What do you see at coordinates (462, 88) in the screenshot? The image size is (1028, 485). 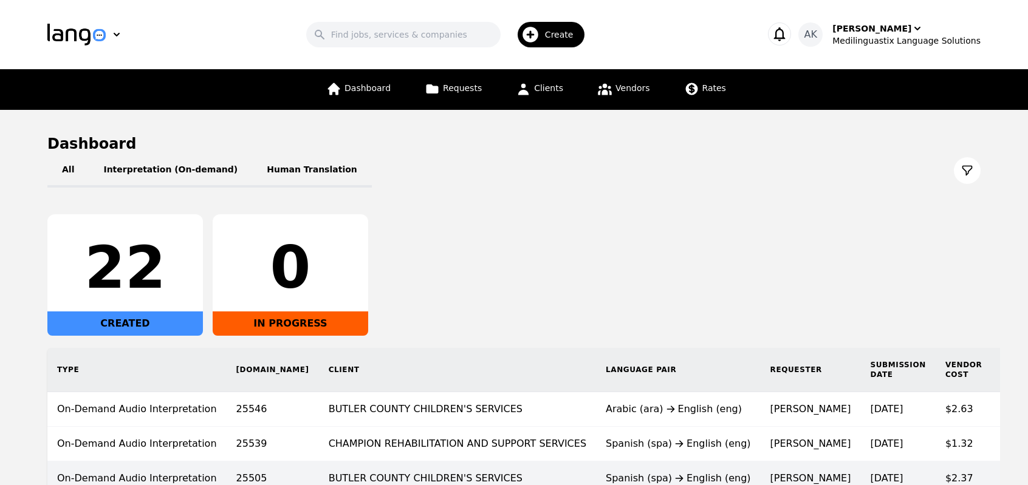 I see `span: Requests` at bounding box center [462, 88].